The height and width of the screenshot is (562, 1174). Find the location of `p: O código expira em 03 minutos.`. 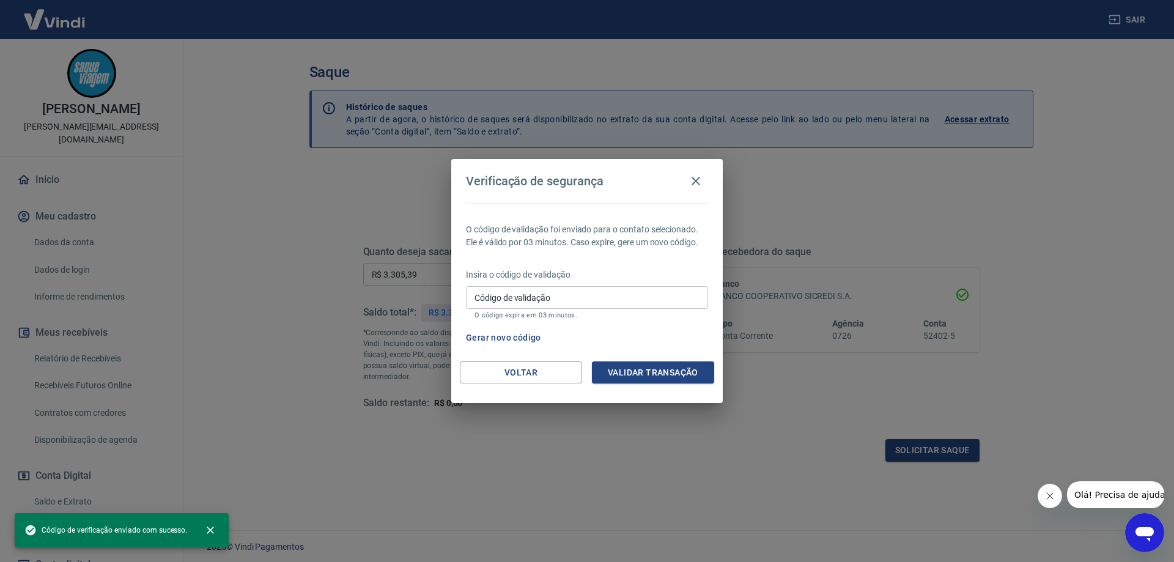

p: O código expira em 03 minutos. is located at coordinates (587, 315).